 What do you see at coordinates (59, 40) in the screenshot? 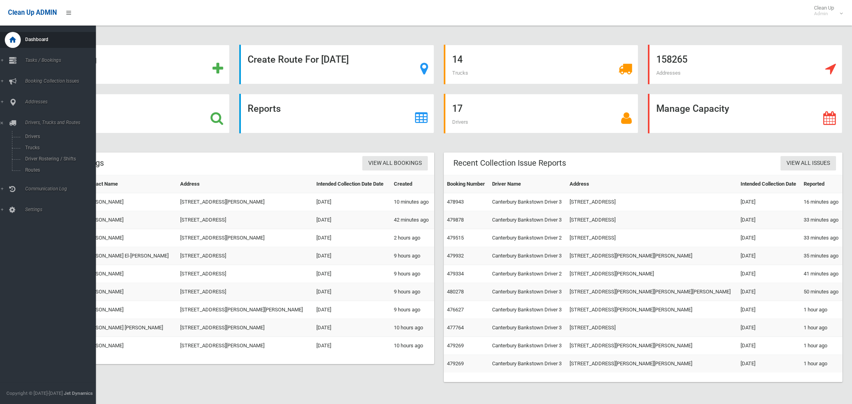
I see `span: Dashboard` at bounding box center [59, 40].